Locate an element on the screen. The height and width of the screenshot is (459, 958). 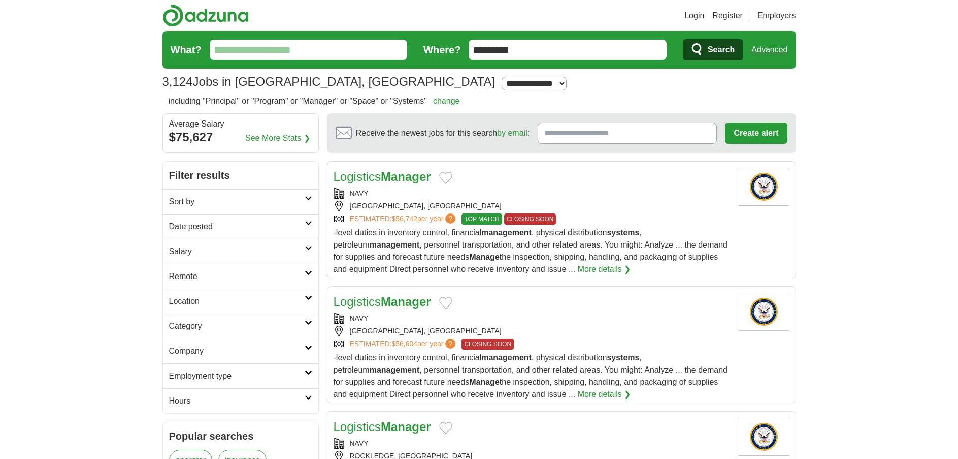
button: Create alert is located at coordinates (756, 133).